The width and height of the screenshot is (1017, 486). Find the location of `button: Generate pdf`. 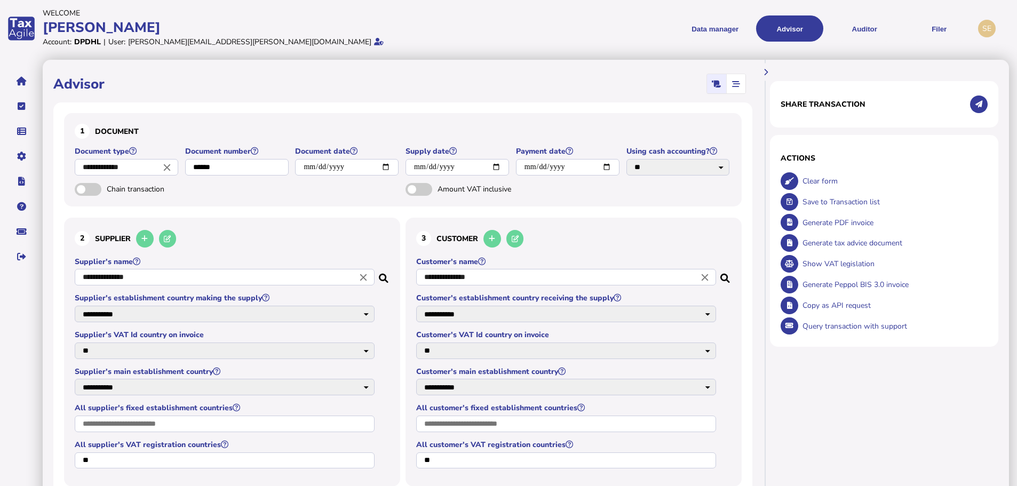

button: Generate pdf is located at coordinates (789, 222).